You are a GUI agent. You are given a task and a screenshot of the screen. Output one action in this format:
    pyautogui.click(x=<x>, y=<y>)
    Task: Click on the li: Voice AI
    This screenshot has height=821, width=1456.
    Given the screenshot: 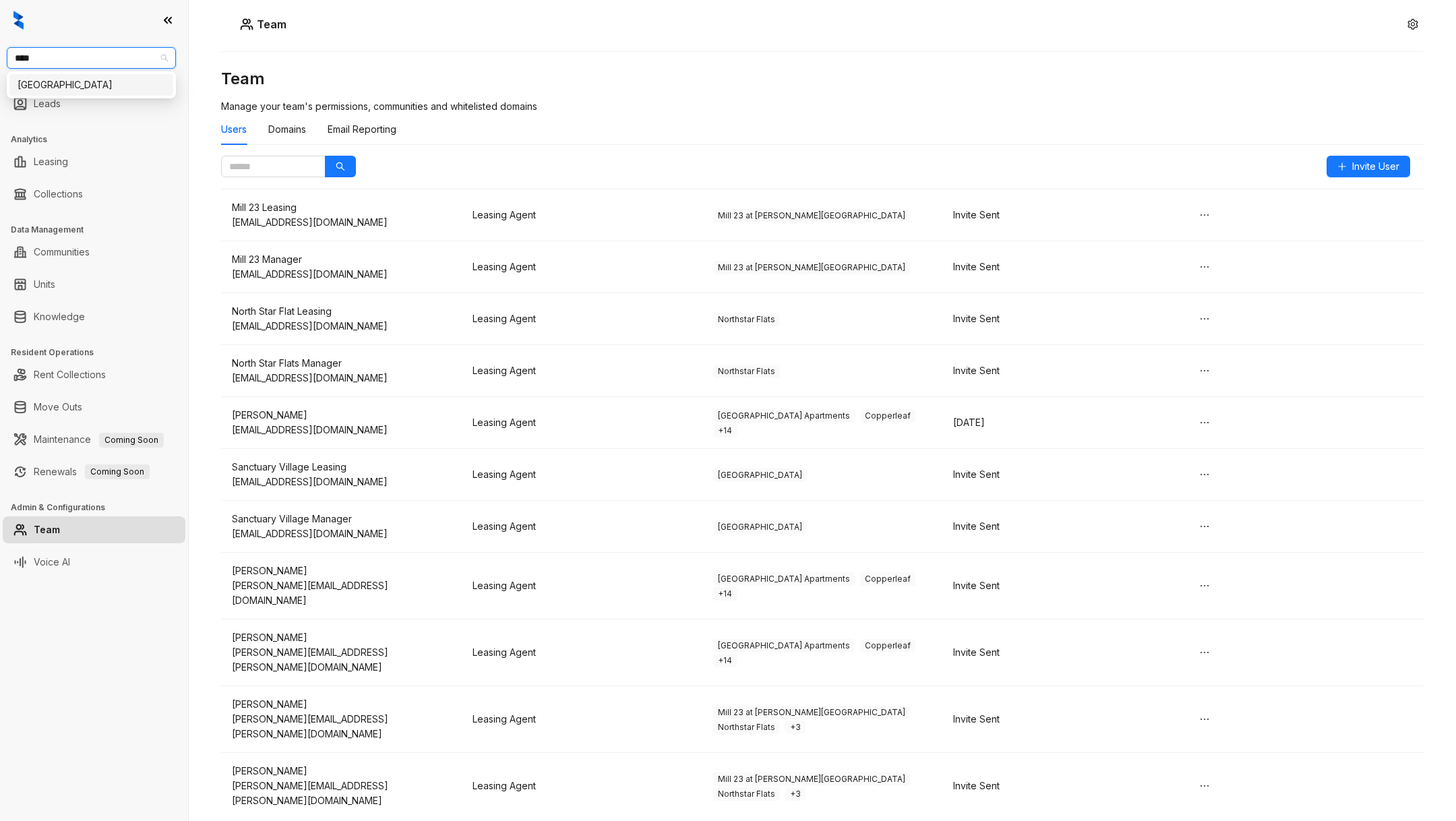 What is the action you would take?
    pyautogui.click(x=94, y=562)
    